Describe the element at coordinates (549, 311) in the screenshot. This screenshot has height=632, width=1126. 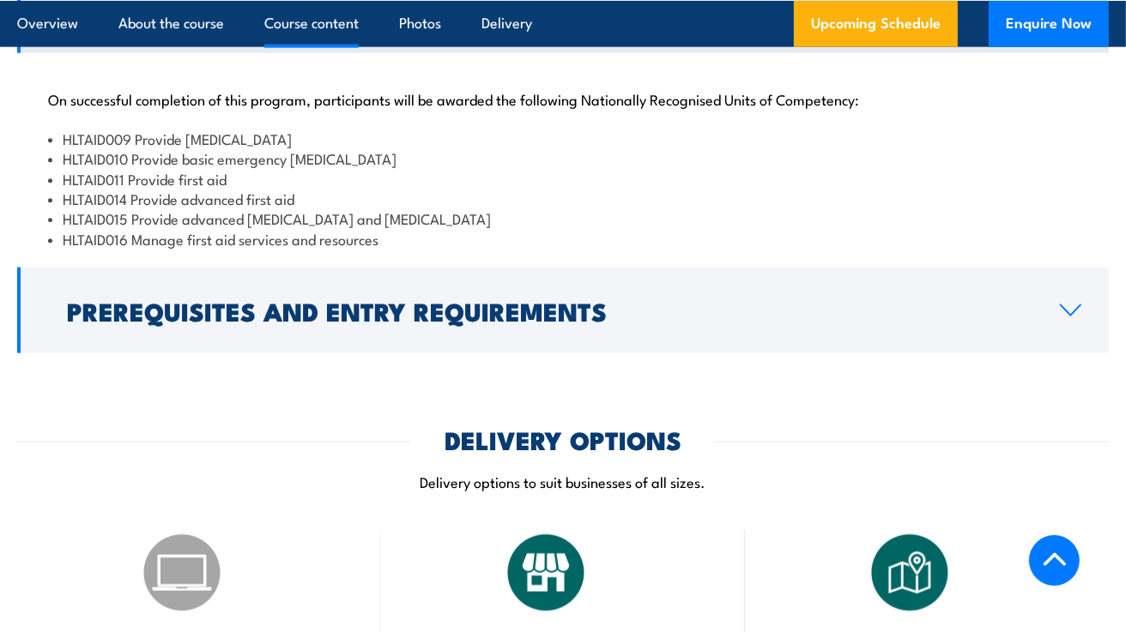
I see `h2: Prerequisites and Entry Requirements` at that location.